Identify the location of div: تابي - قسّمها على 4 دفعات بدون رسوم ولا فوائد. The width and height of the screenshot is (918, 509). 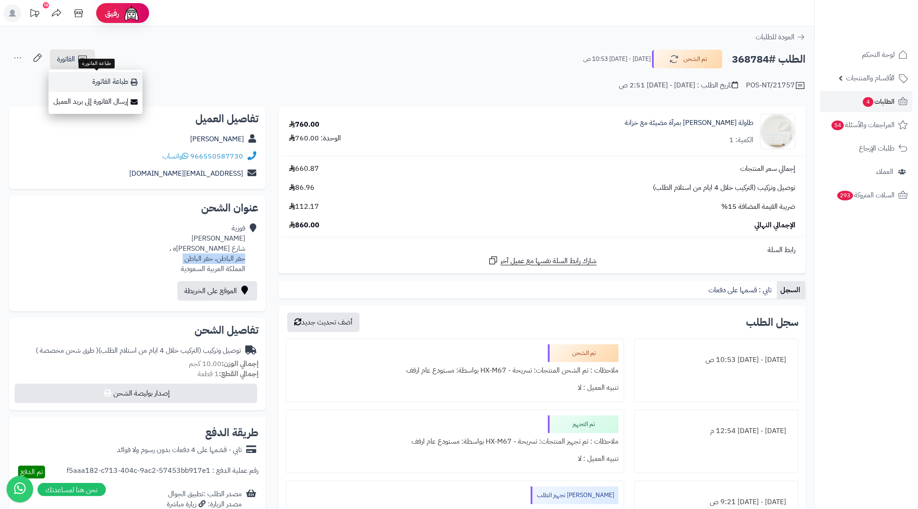
(179, 450).